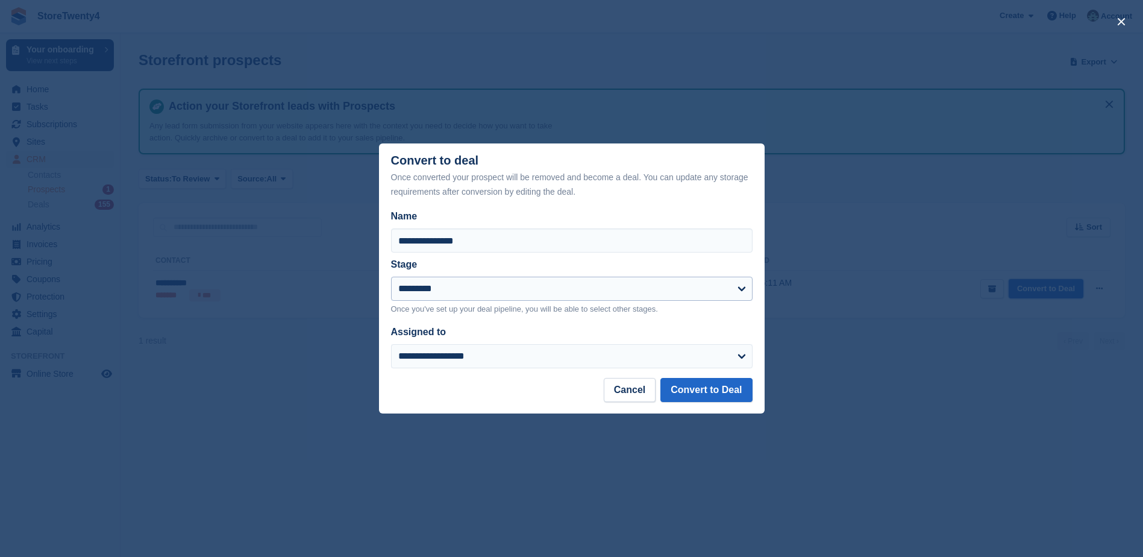 The width and height of the screenshot is (1143, 557). I want to click on div: Convert to deal, so click(572, 176).